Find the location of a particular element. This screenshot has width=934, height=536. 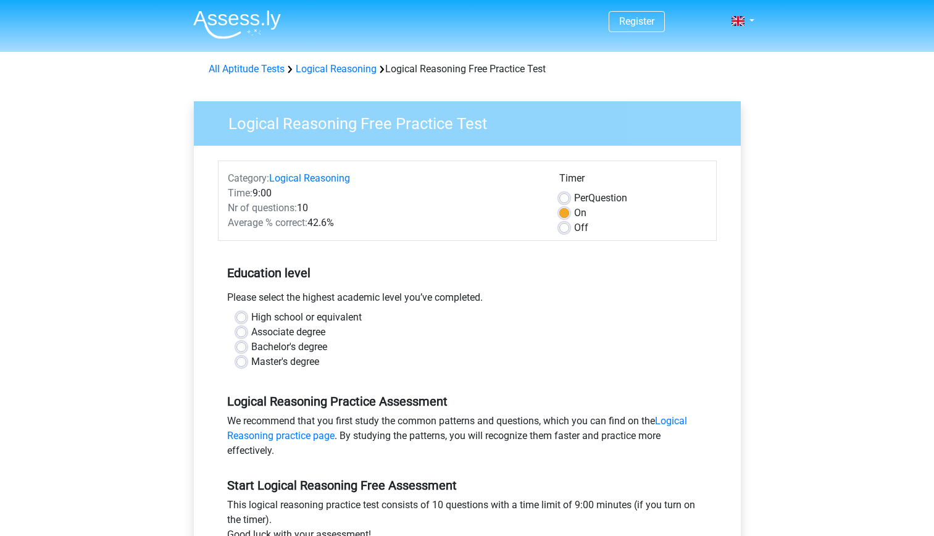

div: 9:00 is located at coordinates (384, 193).